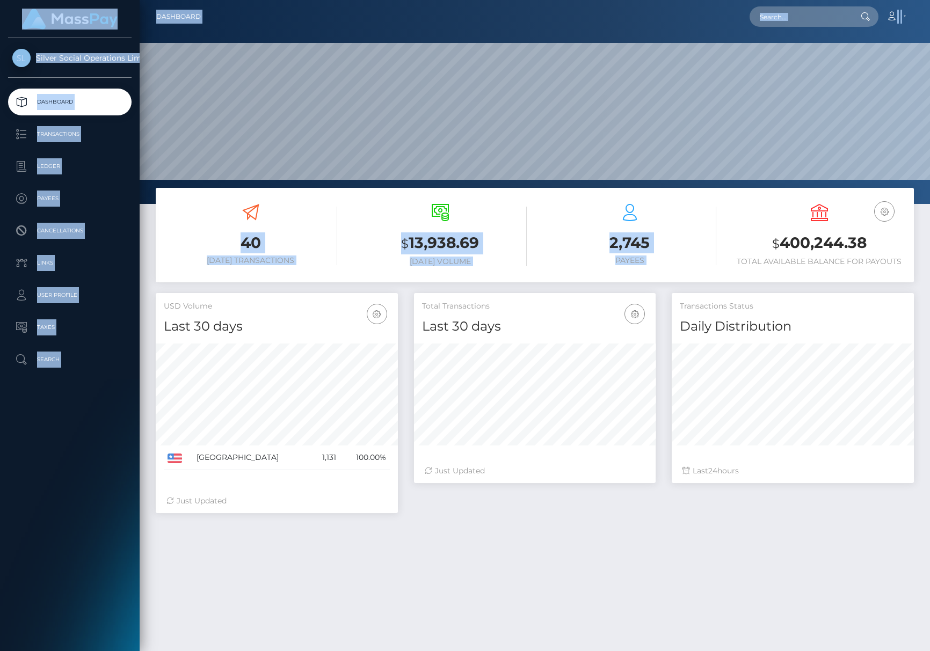  I want to click on h5: Total Transactions, so click(535, 307).